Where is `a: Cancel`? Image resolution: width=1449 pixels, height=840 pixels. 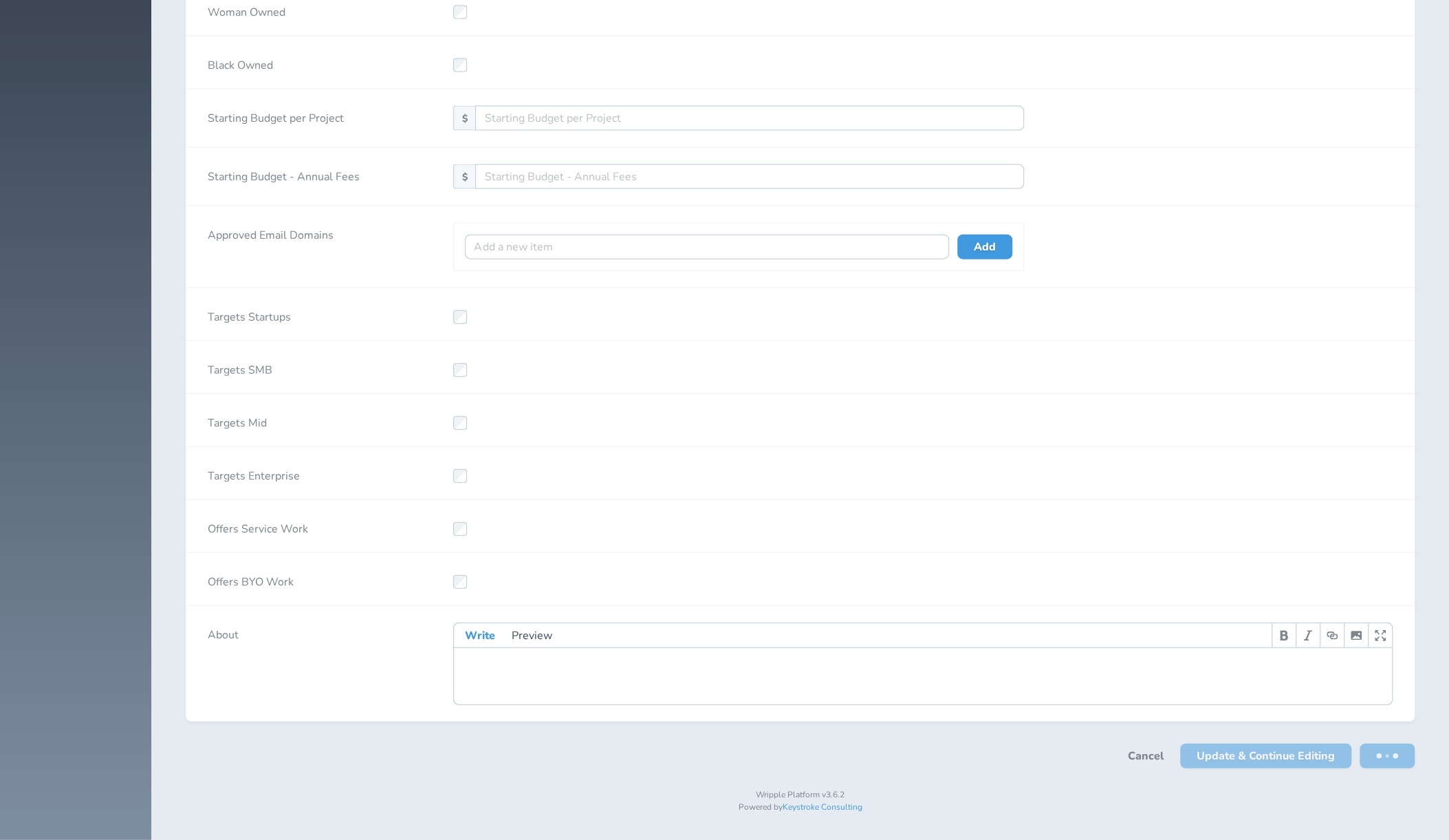
a: Cancel is located at coordinates (1146, 756).